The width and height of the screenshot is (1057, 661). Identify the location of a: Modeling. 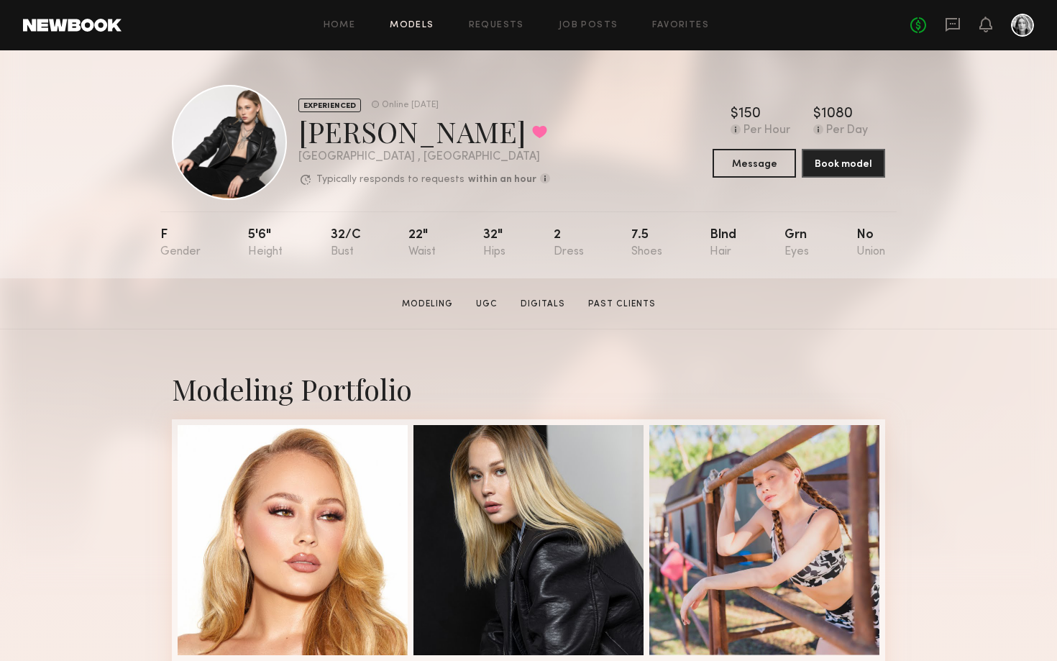
(427, 304).